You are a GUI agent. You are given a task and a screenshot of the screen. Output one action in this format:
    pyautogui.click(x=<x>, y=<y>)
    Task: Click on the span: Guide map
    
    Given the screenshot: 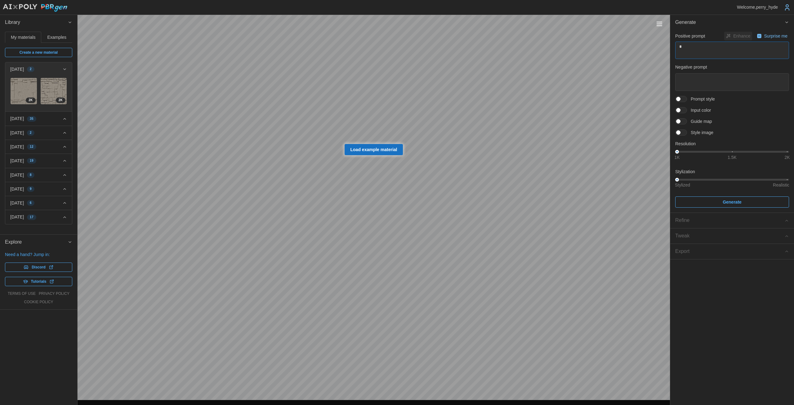 What is the action you would take?
    pyautogui.click(x=699, y=121)
    